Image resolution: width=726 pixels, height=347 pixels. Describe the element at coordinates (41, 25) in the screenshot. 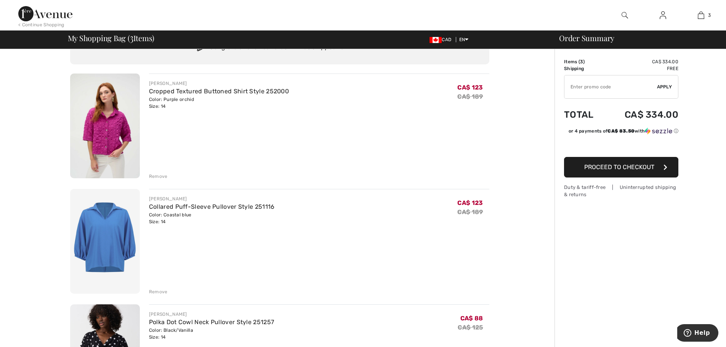

I see `div: < Continue Shopping` at that location.